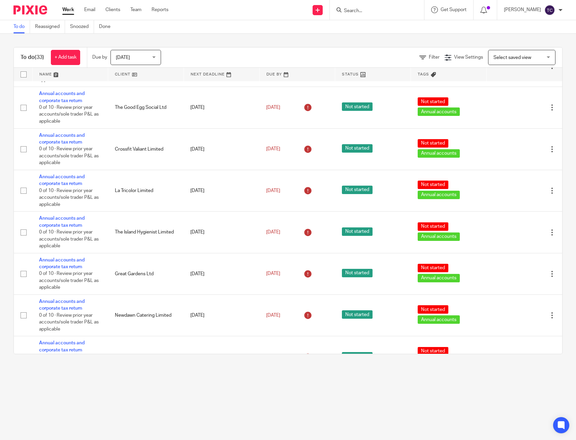  Describe the element at coordinates (146, 107) in the screenshot. I see `td: The Good Egg Social Ltd` at that location.